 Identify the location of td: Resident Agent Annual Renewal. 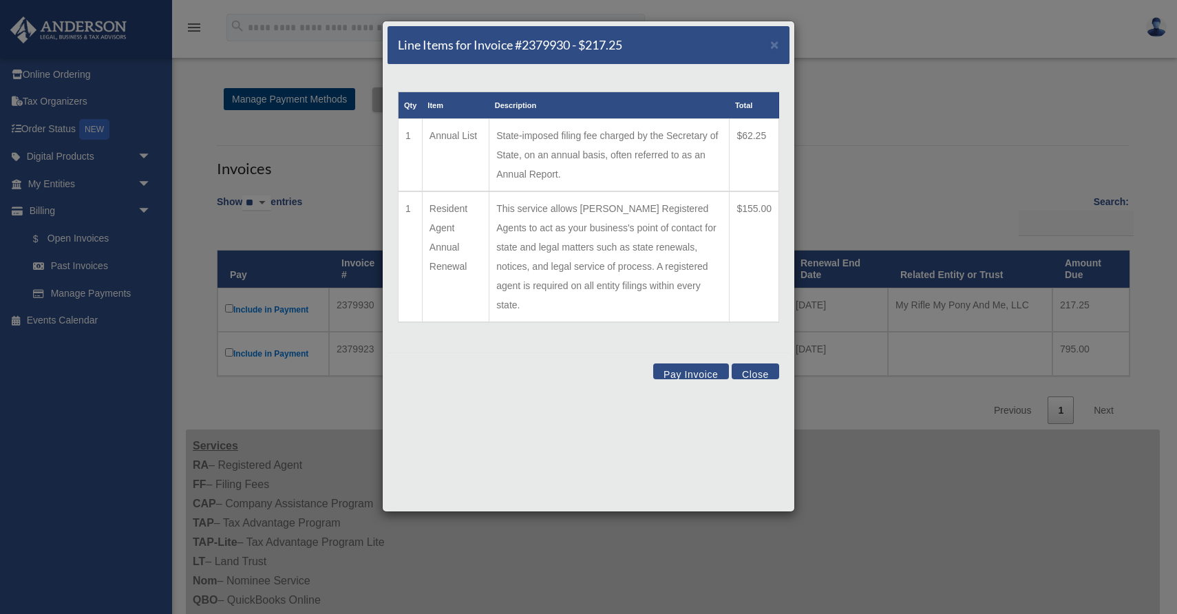
(455, 257).